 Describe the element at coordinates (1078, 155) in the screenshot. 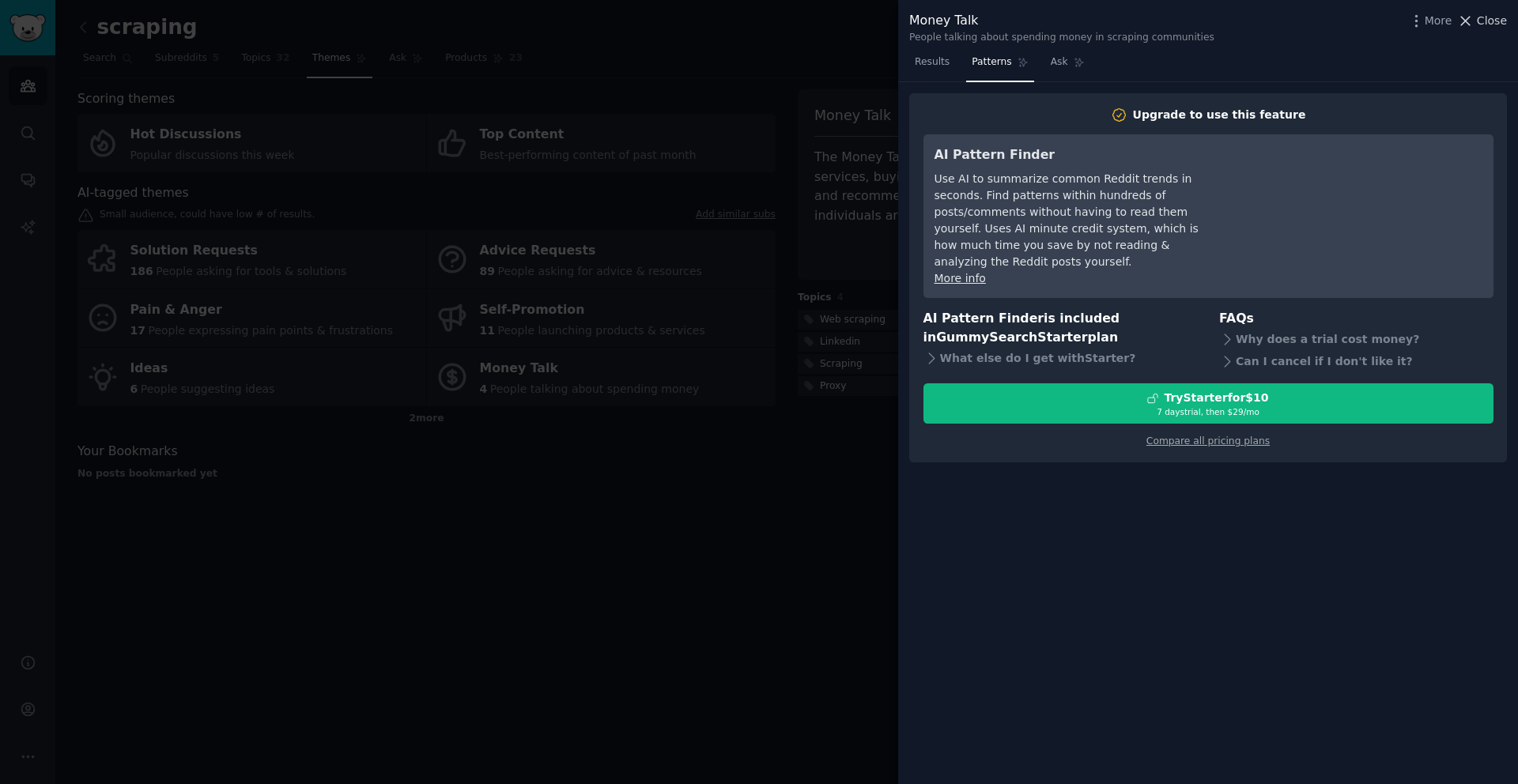

I see `h3: AI Pattern Finder` at that location.